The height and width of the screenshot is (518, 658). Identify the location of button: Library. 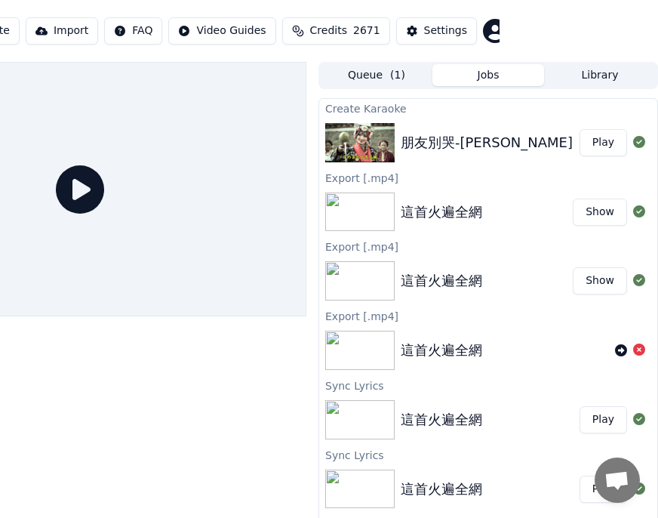
(600, 75).